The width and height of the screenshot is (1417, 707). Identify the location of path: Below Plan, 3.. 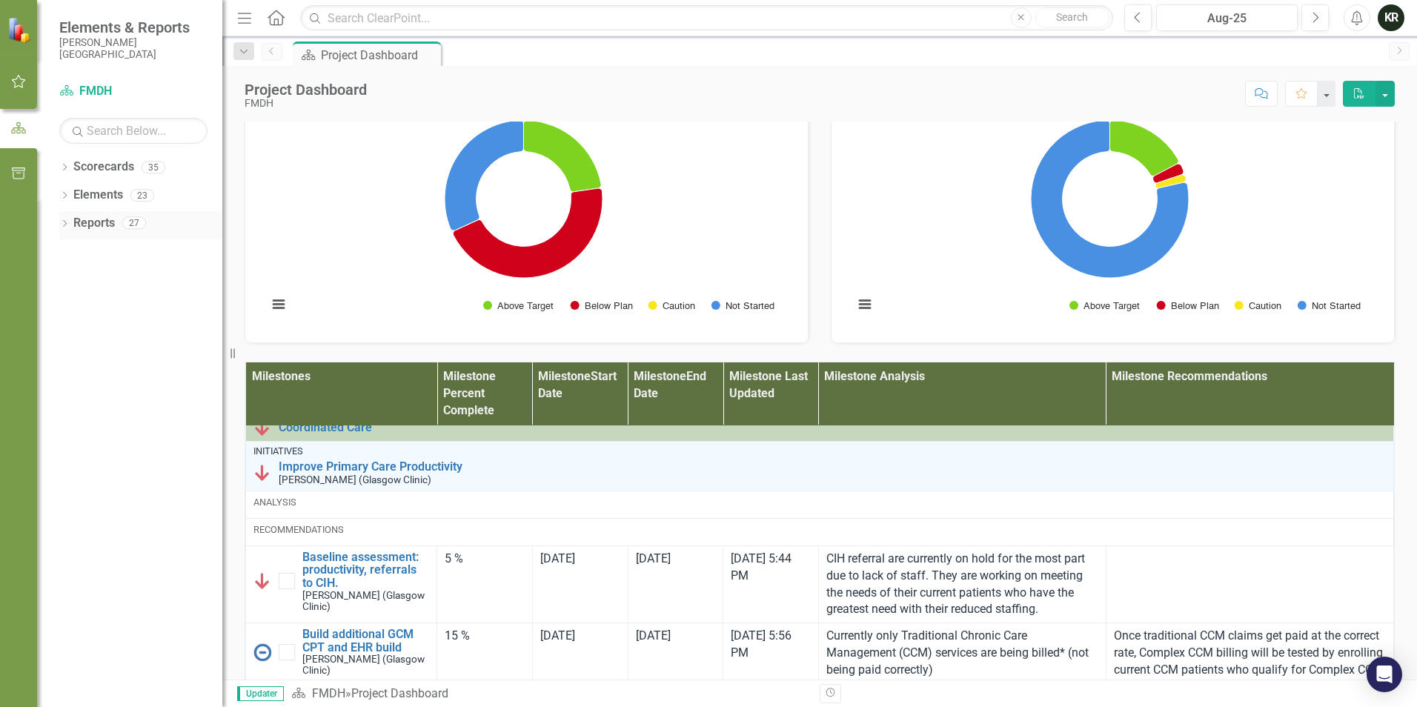
(1168, 173).